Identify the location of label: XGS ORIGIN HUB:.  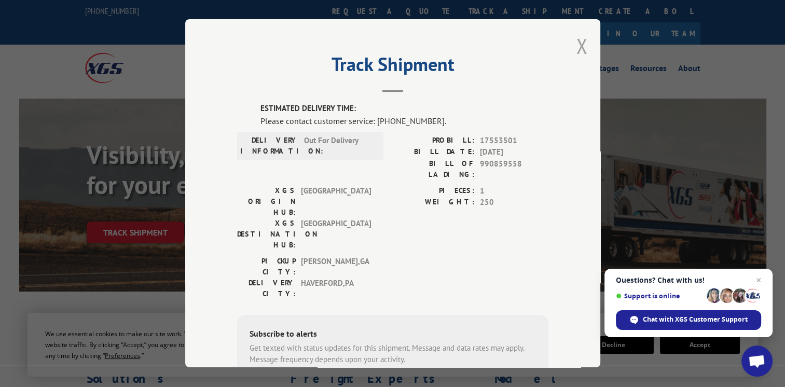
(266, 201).